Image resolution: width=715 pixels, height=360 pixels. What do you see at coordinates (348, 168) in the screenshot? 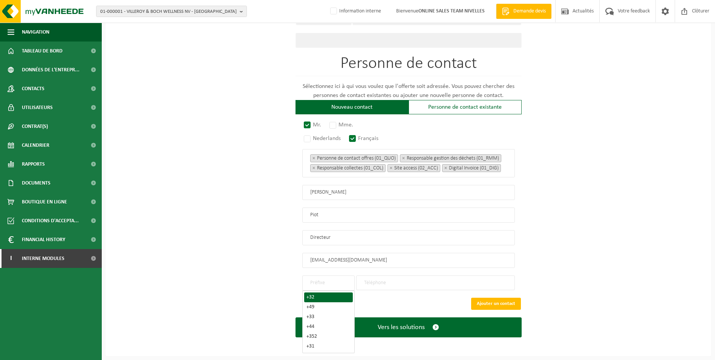
I see `li: Responsable collectes (01_COL)` at bounding box center [348, 168].